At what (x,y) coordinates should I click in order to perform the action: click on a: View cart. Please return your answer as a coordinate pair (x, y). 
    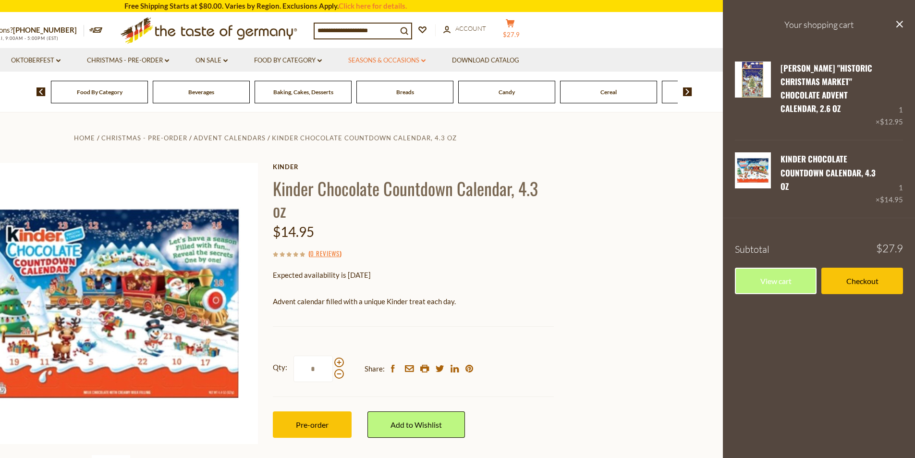
    Looking at the image, I should click on (775, 280).